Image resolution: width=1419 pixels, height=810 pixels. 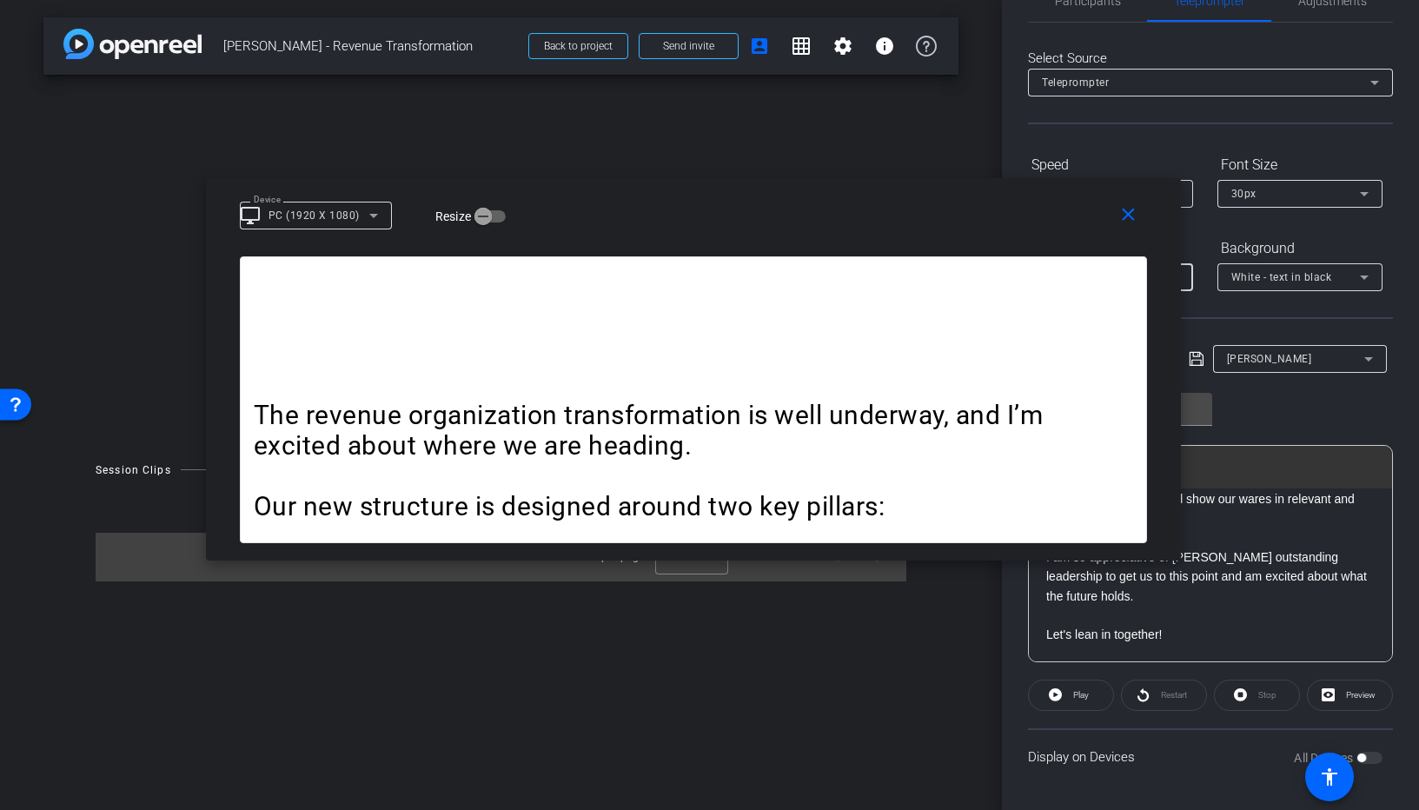 I want to click on label: All Devices, so click(x=1325, y=758).